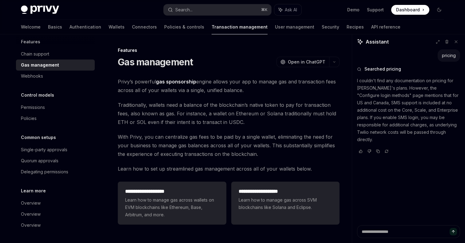  I want to click on span: ⌘ K, so click(264, 10).